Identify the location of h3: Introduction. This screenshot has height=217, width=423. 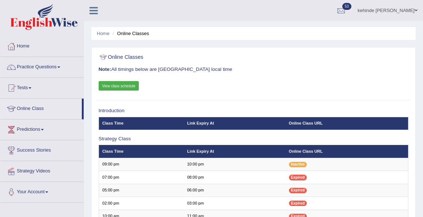
(254, 111).